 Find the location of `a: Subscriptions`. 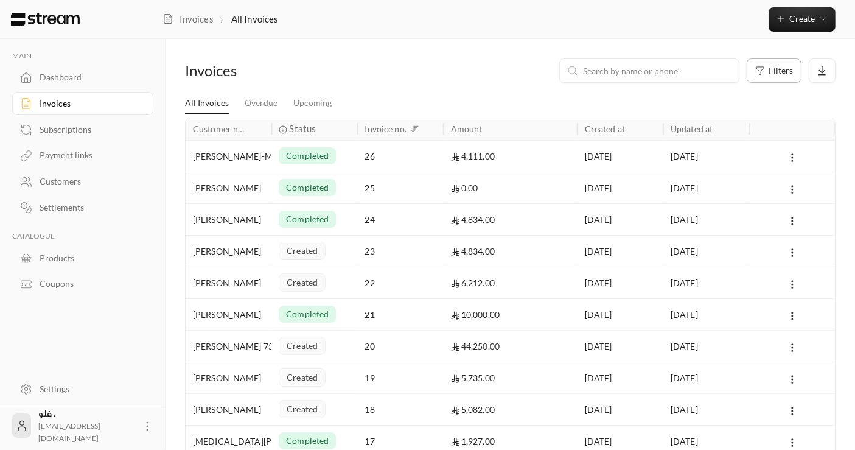

a: Subscriptions is located at coordinates (83, 129).